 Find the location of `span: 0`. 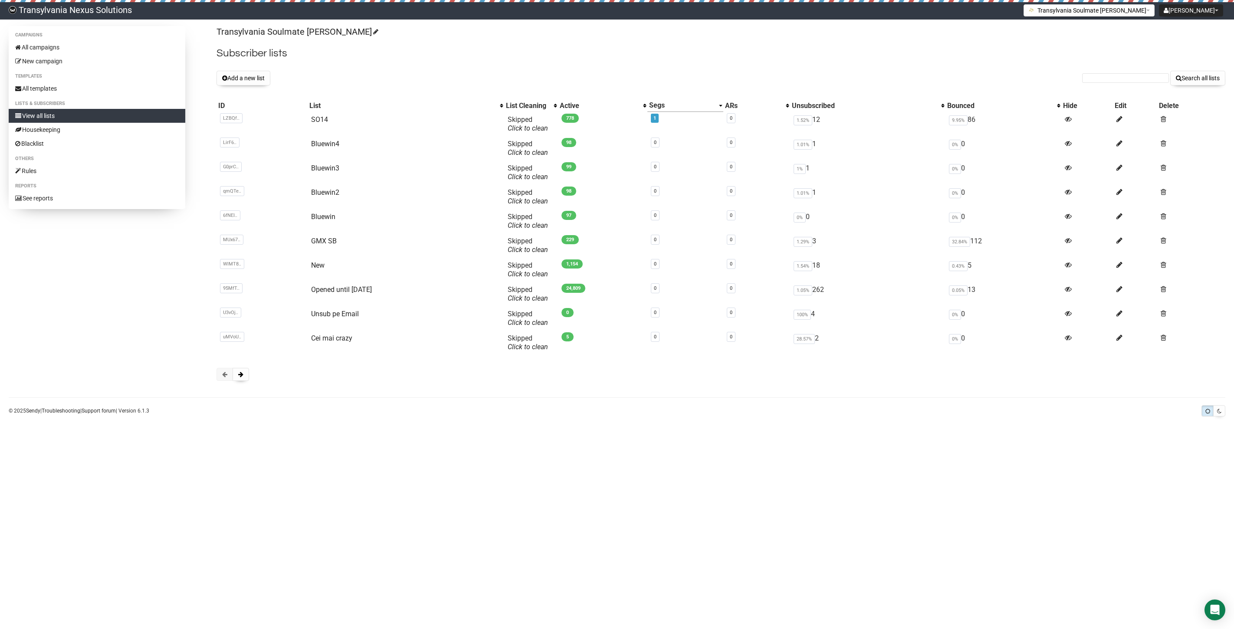

span: 0 is located at coordinates (568, 312).